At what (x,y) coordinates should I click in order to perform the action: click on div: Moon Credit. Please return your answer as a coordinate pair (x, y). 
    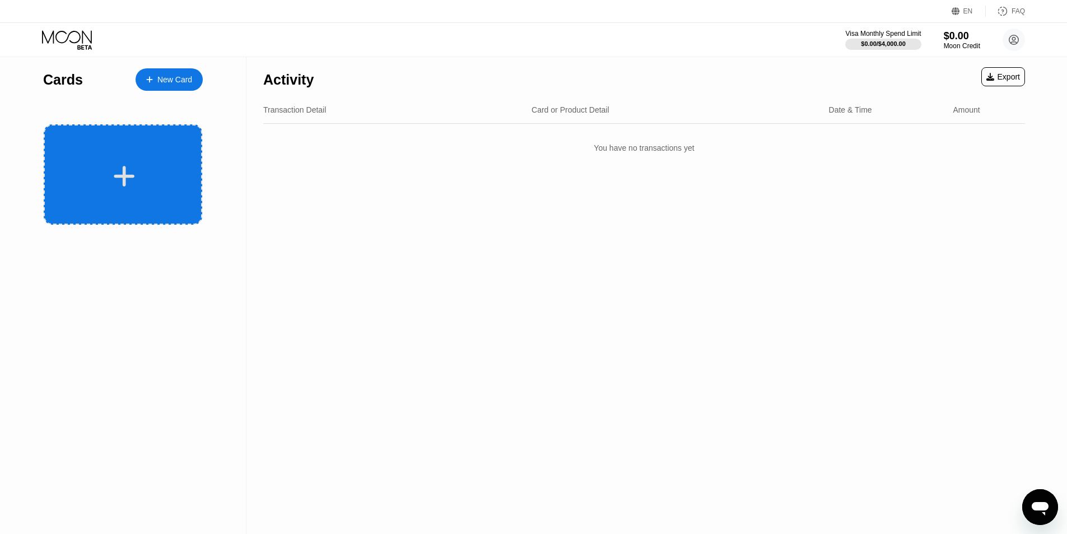
    Looking at the image, I should click on (962, 46).